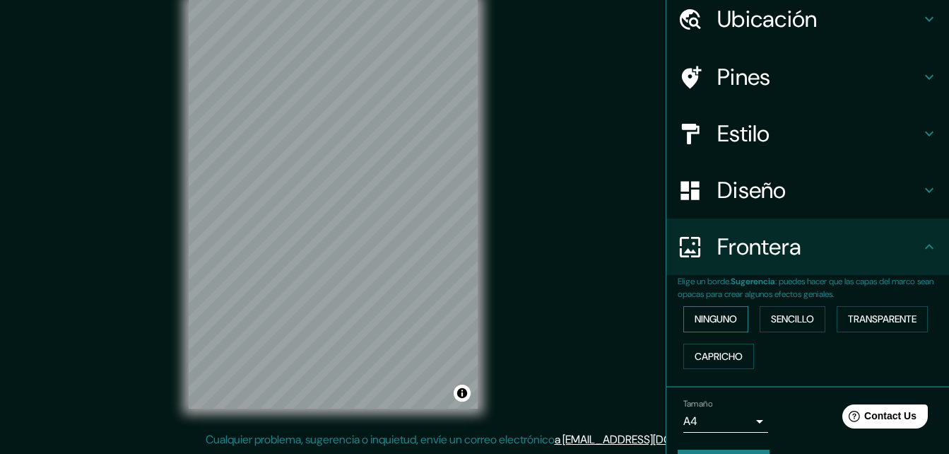  What do you see at coordinates (67, 17) in the screenshot?
I see `span: Contact Us` at bounding box center [67, 17].